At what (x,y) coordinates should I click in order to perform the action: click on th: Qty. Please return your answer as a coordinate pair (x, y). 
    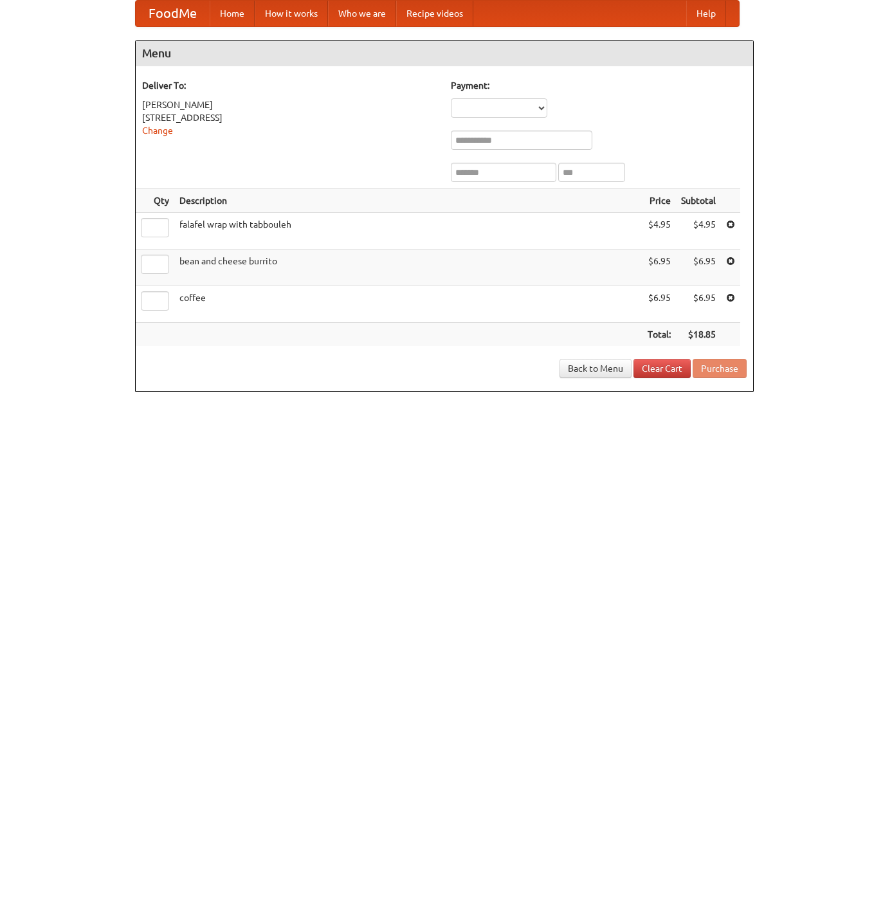
    Looking at the image, I should click on (155, 201).